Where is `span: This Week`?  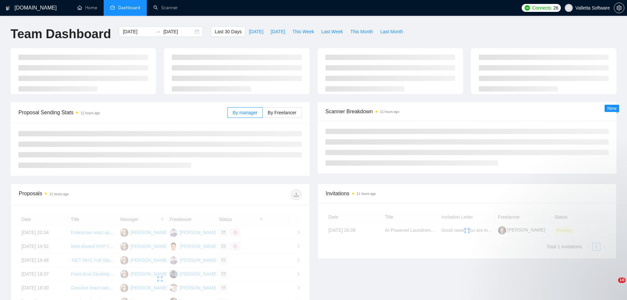 span: This Week is located at coordinates (303, 32).